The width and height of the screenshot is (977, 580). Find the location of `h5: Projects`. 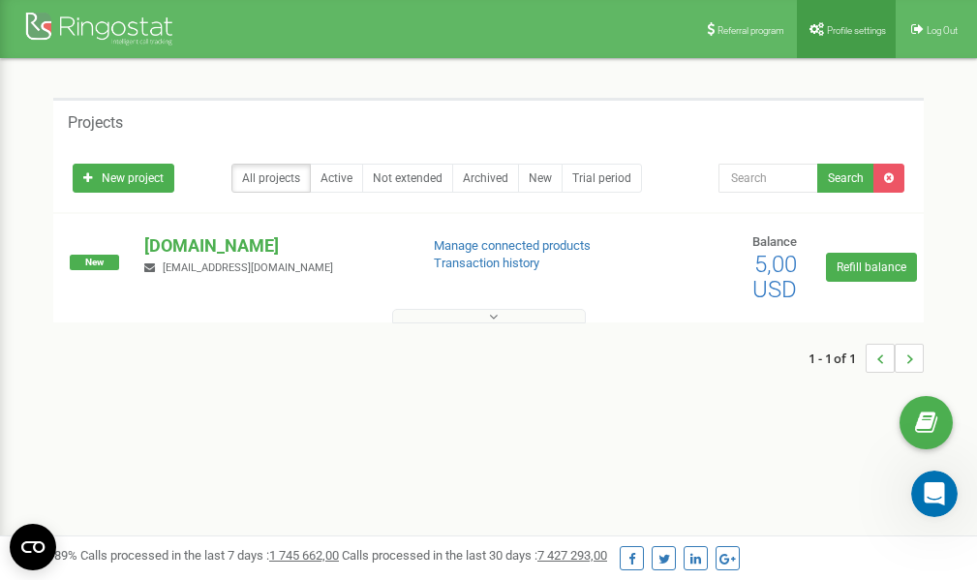

h5: Projects is located at coordinates (95, 123).